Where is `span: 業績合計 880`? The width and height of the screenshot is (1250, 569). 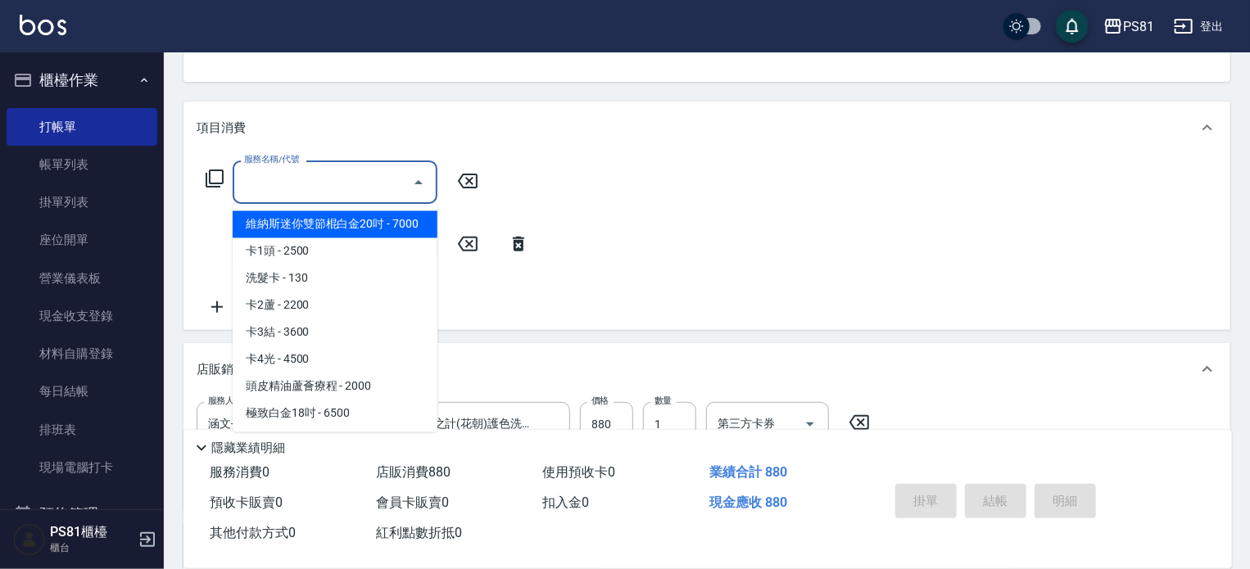
span: 業績合計 880 is located at coordinates (748, 472).